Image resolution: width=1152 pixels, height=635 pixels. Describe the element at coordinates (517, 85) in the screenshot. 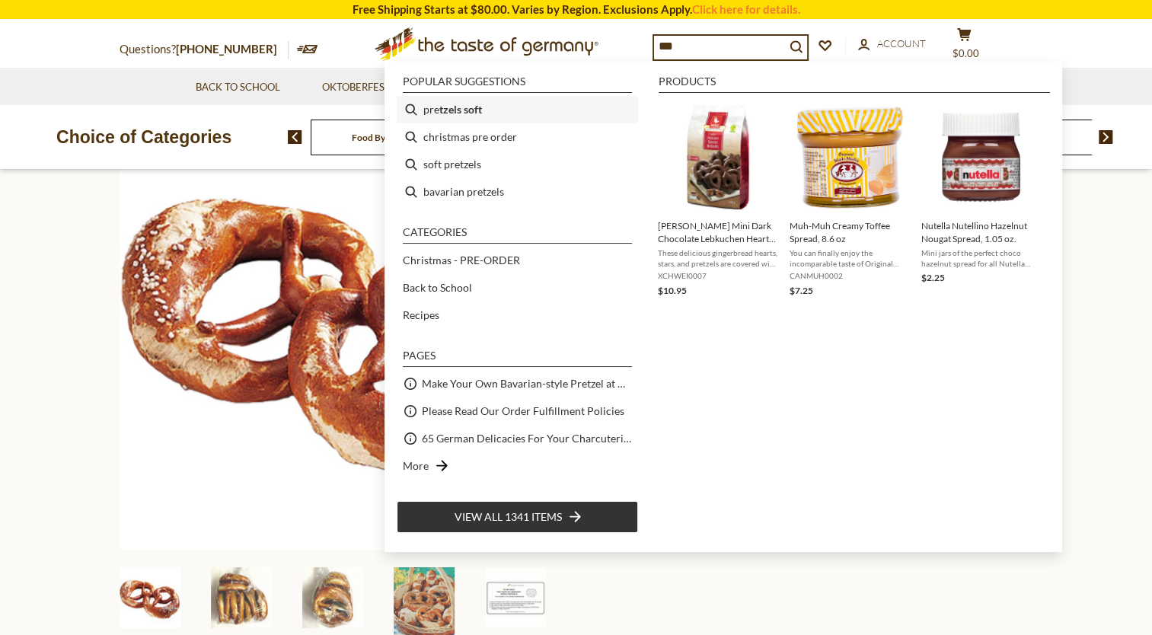

I see `li: Popular suggestions` at that location.